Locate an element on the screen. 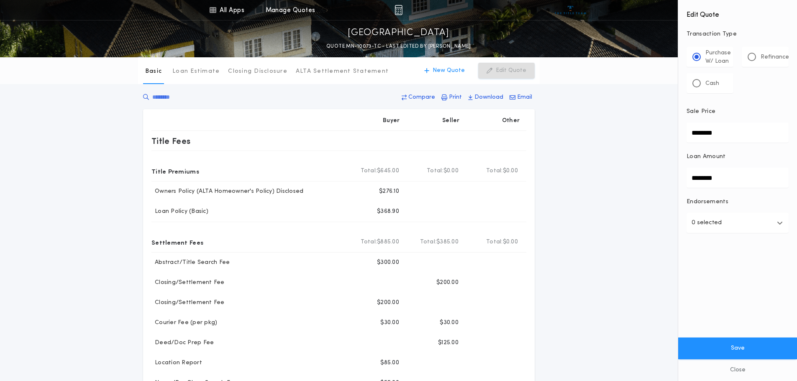 Image resolution: width=797 pixels, height=381 pixels. button: Save is located at coordinates (737, 348).